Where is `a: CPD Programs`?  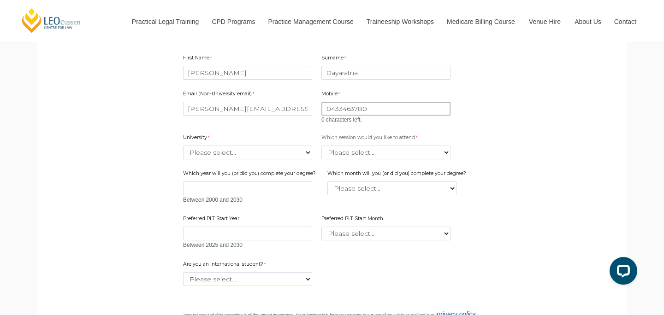
a: CPD Programs is located at coordinates (233, 22).